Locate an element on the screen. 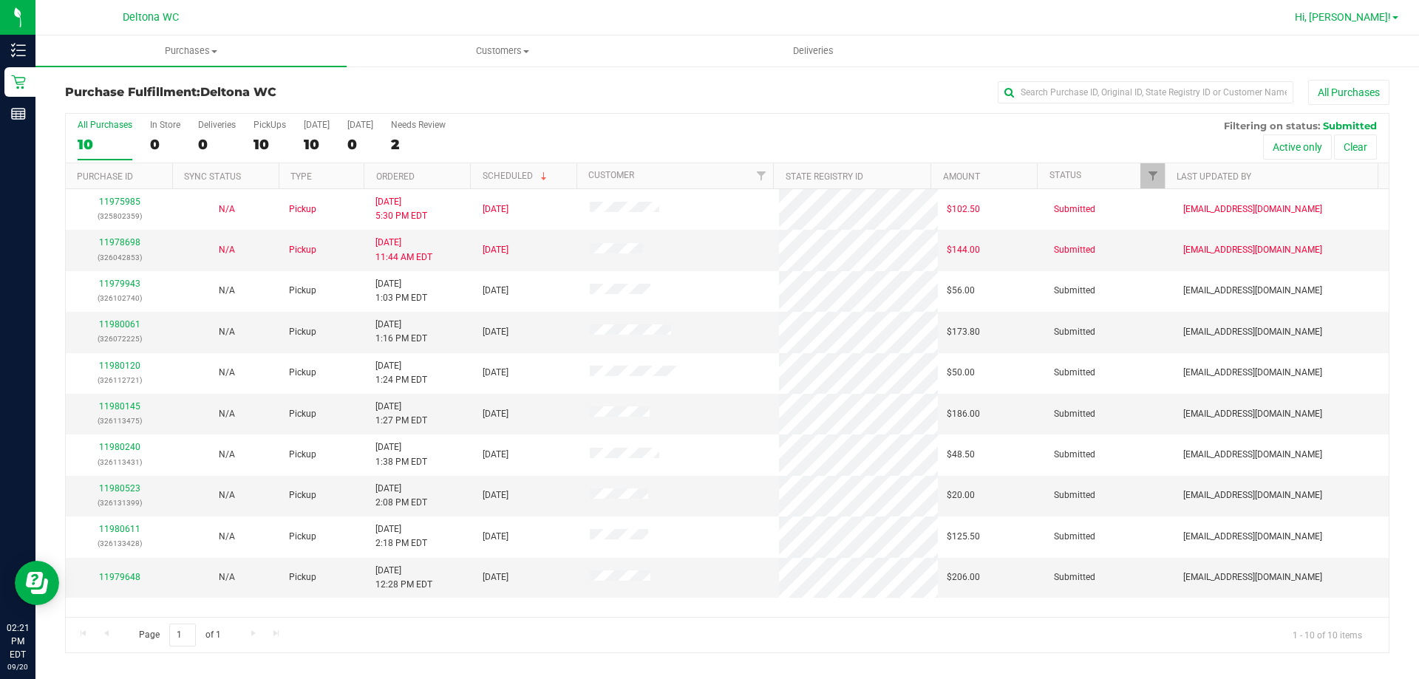 The height and width of the screenshot is (679, 1419). a: State Registry ID is located at coordinates (824, 177).